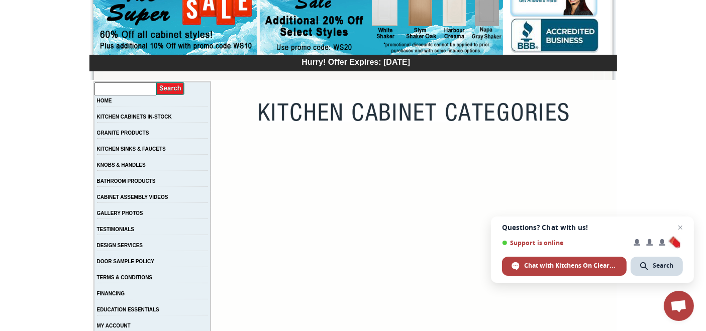 This screenshot has width=706, height=331. What do you see at coordinates (131, 149) in the screenshot?
I see `a: KITCHEN SINKS & FAUCETS` at bounding box center [131, 149].